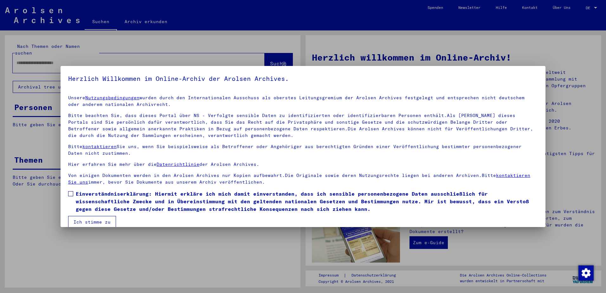  Describe the element at coordinates (303, 164) in the screenshot. I see `p: Hier erfahren Sie mehr über die der Arolsen Archives.` at that location.